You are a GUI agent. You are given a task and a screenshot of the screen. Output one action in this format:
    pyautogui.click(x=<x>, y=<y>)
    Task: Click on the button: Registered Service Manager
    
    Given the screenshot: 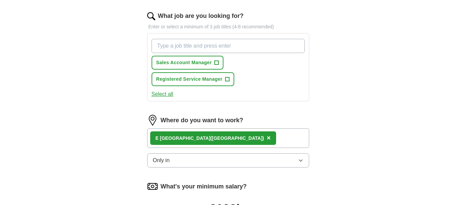 What is the action you would take?
    pyautogui.click(x=193, y=79)
    